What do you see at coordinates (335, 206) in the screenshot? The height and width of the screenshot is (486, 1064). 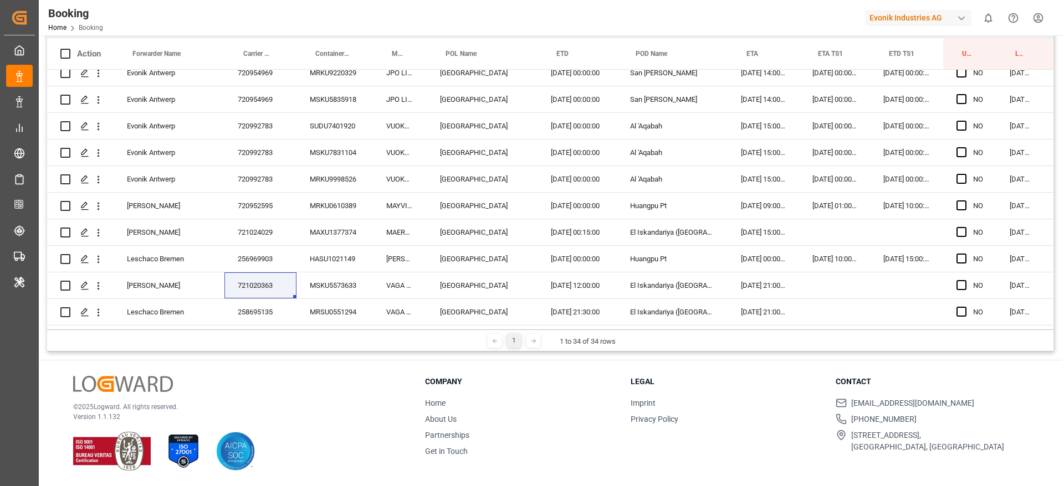 I see `div: MRKU0610389` at bounding box center [335, 206].